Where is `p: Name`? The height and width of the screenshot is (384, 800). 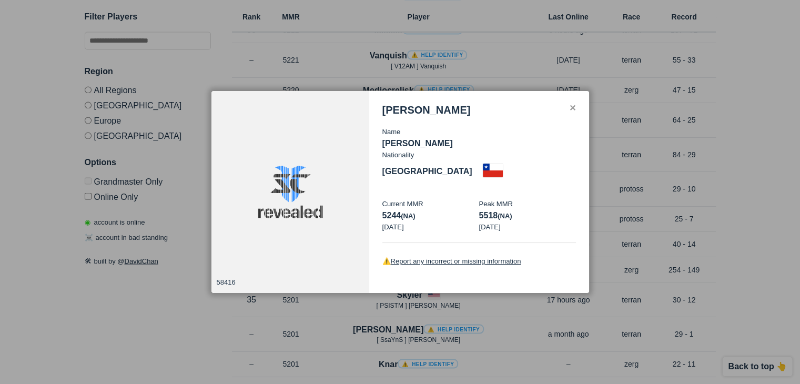 p: Name is located at coordinates (479, 132).